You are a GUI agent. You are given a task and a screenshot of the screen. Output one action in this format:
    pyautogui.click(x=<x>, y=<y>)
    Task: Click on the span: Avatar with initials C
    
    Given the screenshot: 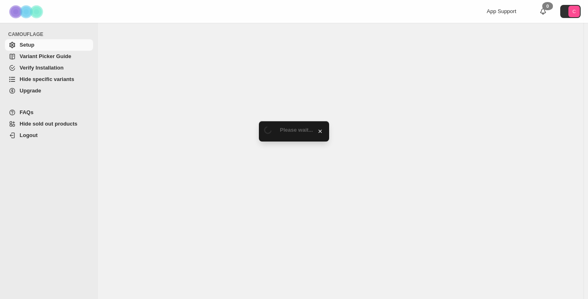 What is the action you would take?
    pyautogui.click(x=575, y=11)
    